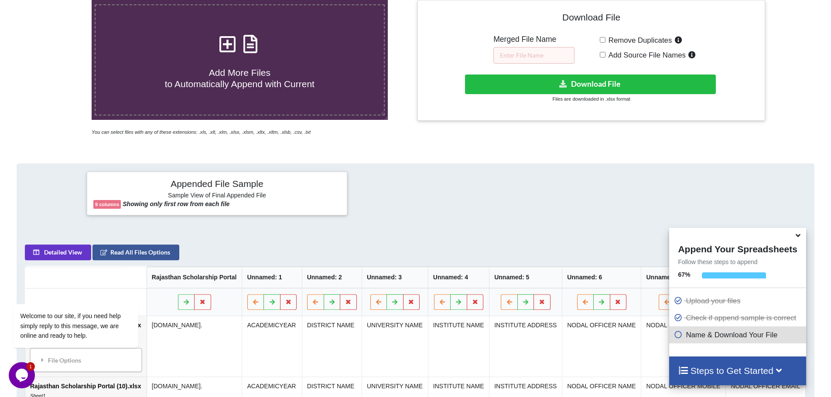  What do you see at coordinates (602, 346) in the screenshot?
I see `td: NODAL OFFICER NAME` at bounding box center [602, 346].